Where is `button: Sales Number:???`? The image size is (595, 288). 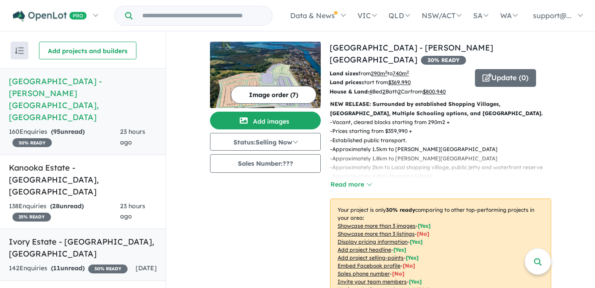 button: Sales Number:??? is located at coordinates (266, 164).